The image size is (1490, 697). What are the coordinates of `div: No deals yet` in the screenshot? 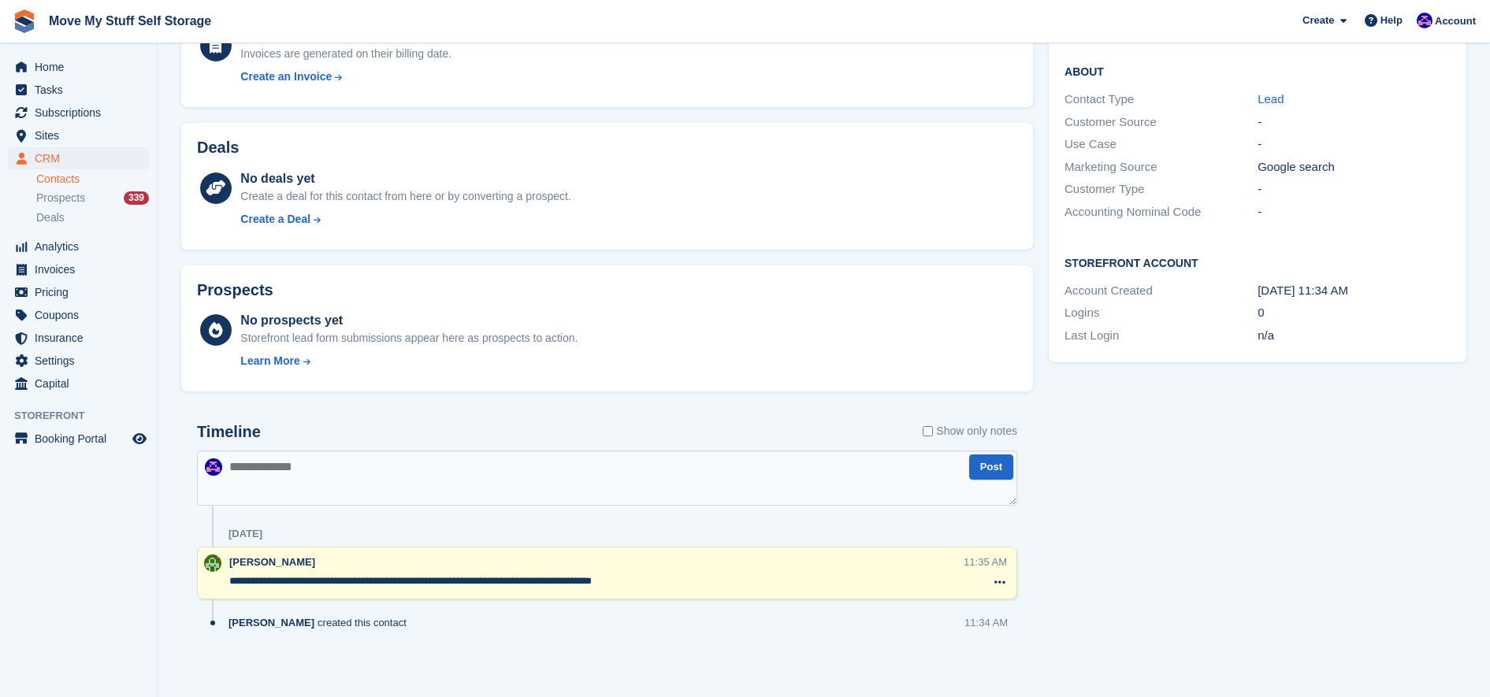 It's located at (405, 179).